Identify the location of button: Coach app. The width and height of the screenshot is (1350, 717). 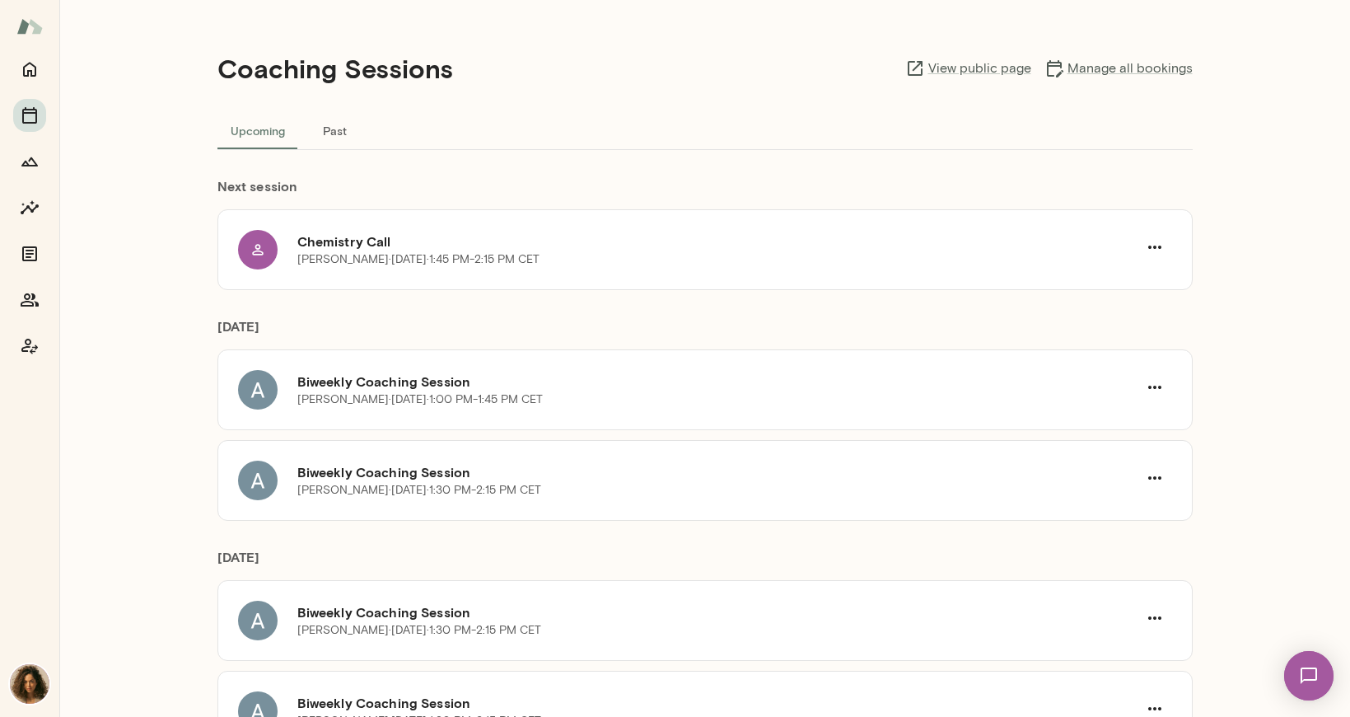
(30, 346).